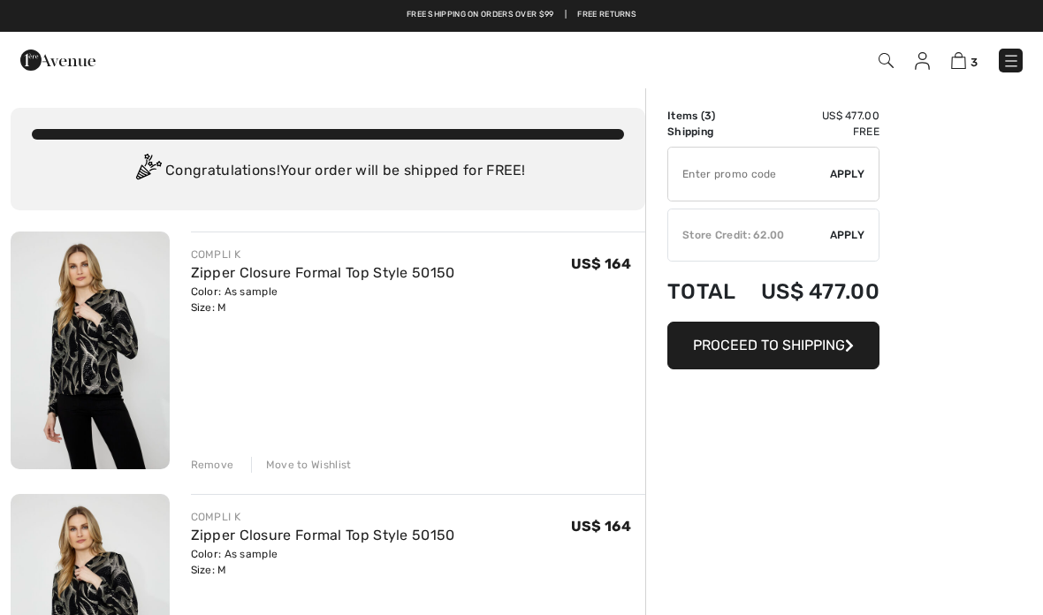  I want to click on a: 3, so click(964, 60).